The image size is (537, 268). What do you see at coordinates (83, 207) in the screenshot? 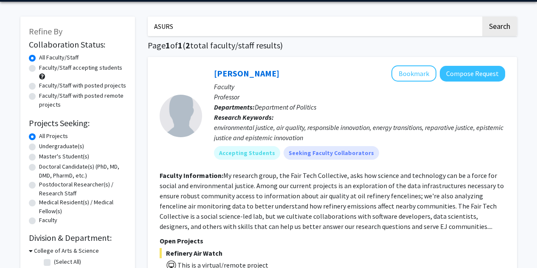
I see `label: Medical Resident(s) / Medical Fellow(s)` at bounding box center [83, 207].